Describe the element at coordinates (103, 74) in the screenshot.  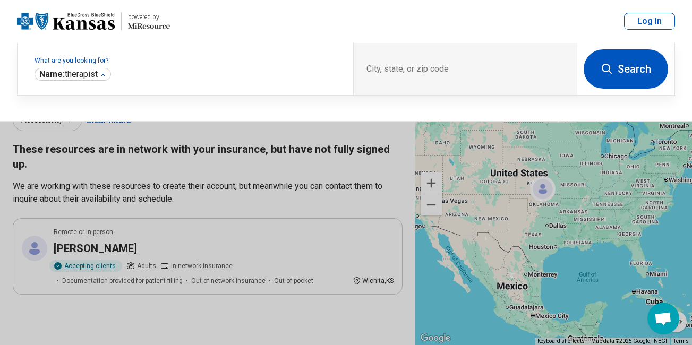
I see `button: therapist` at that location.